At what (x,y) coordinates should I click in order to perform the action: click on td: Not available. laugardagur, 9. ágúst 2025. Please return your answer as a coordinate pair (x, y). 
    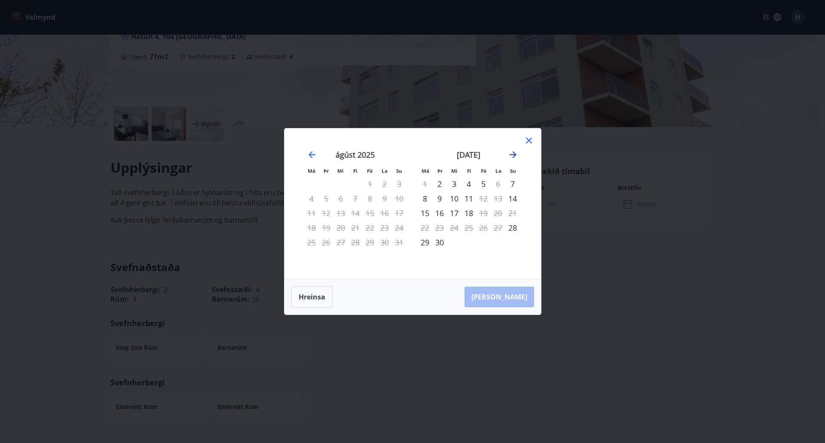
    Looking at the image, I should click on (385, 199).